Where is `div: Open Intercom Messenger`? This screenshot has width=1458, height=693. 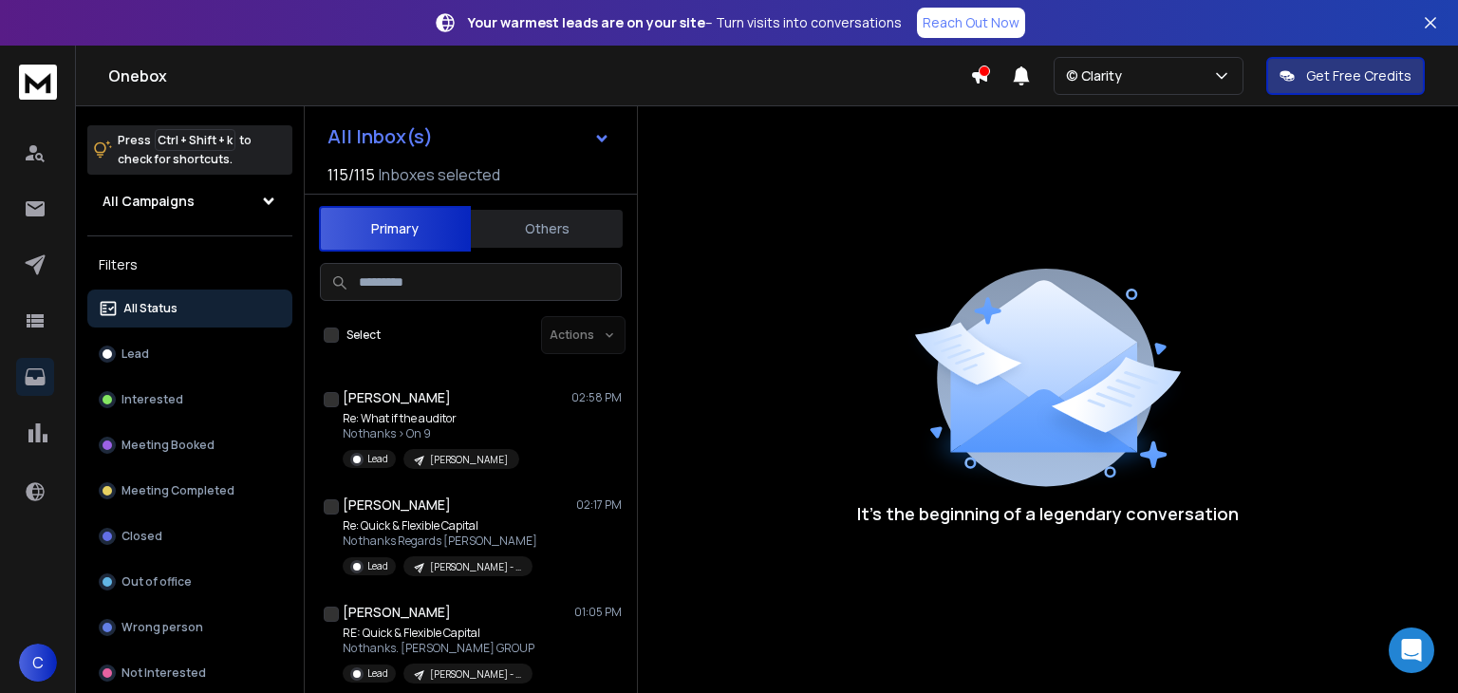 div: Open Intercom Messenger is located at coordinates (1411, 650).